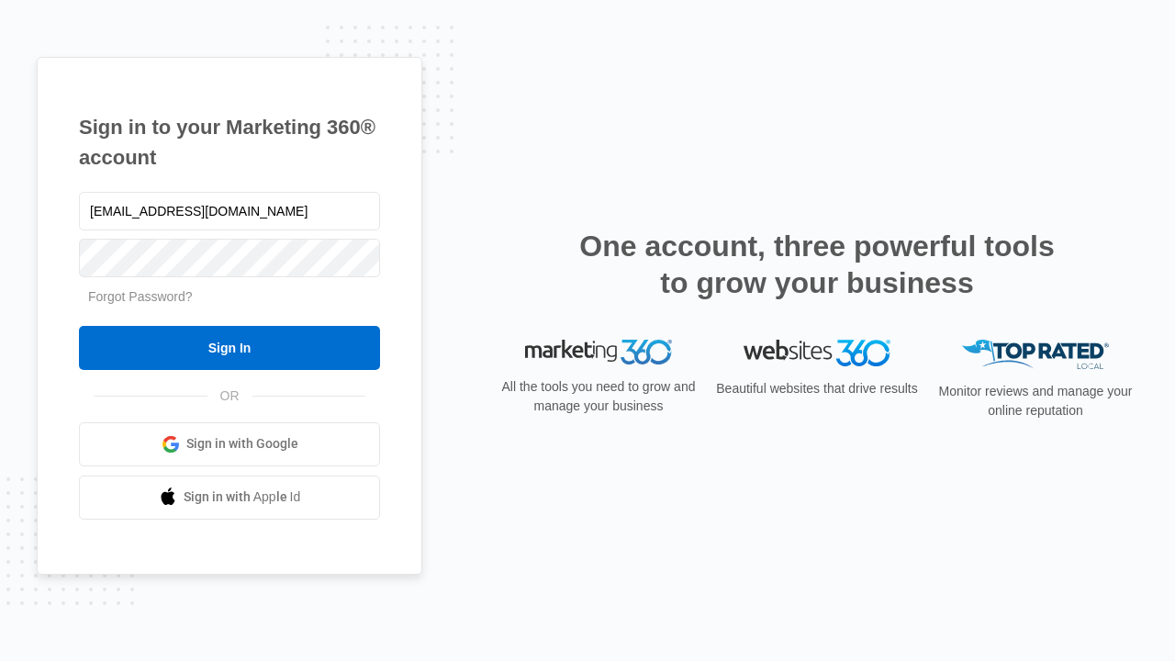 The height and width of the screenshot is (661, 1175). I want to click on img: Websites 360, so click(817, 352).